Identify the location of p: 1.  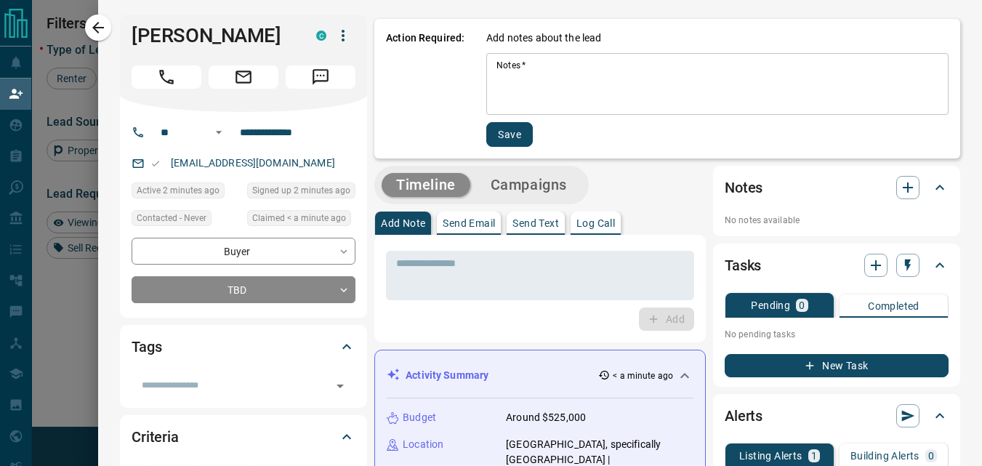
(814, 456).